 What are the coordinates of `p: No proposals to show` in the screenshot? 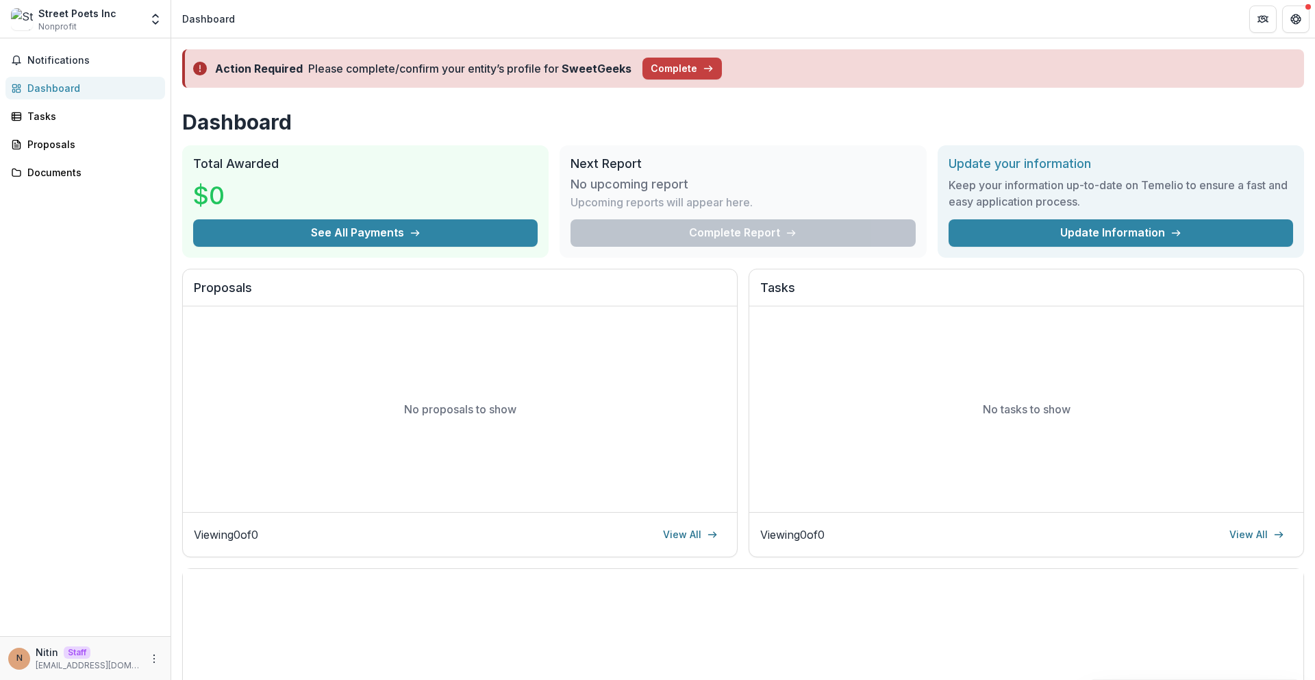 It's located at (460, 409).